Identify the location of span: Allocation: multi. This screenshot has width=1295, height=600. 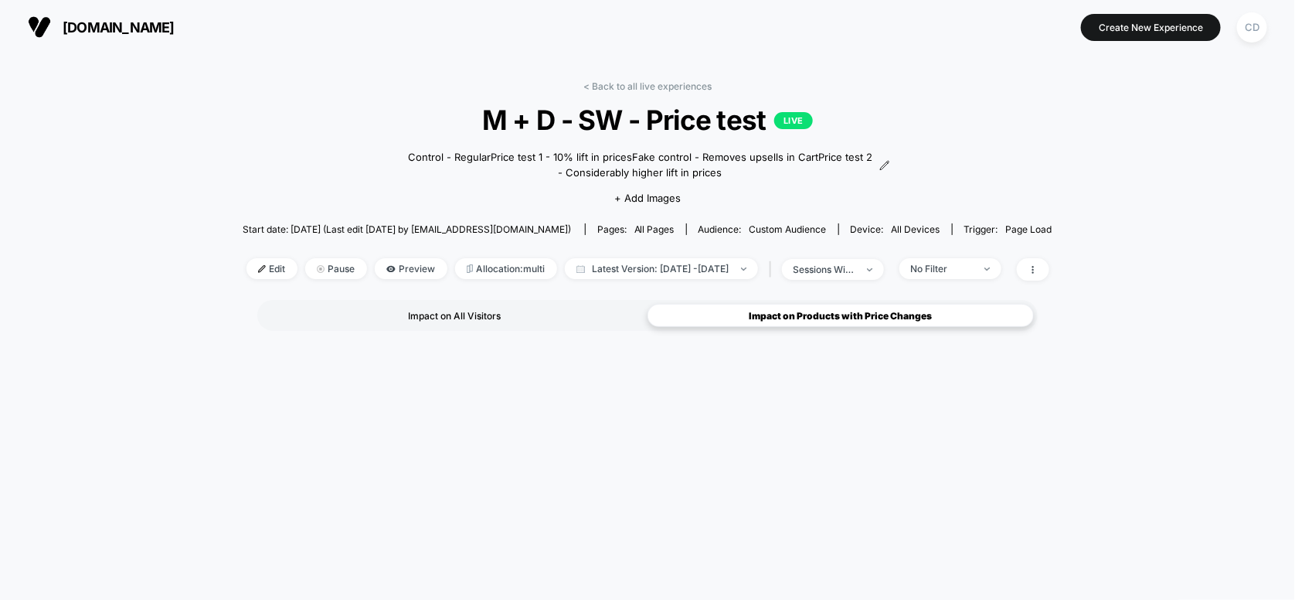
(506, 268).